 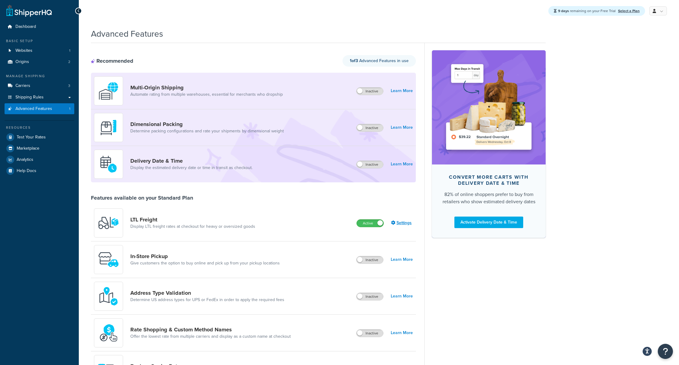 What do you see at coordinates (39, 86) in the screenshot?
I see `li: Carriers` at bounding box center [39, 86].